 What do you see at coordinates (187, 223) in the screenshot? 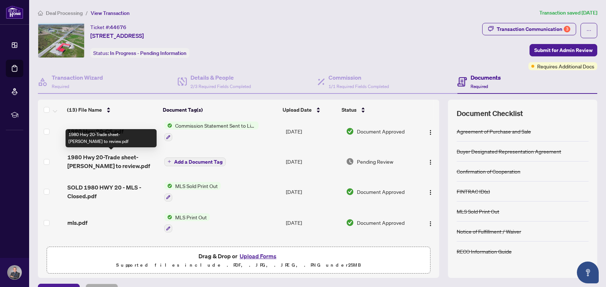
I see `button: Status IconMLS Print Out` at bounding box center [187, 223].